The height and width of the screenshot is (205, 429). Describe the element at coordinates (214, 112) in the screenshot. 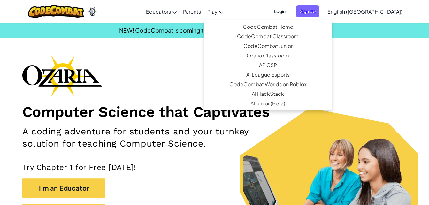

I see `h1: Computer Science that Captivates` at that location.